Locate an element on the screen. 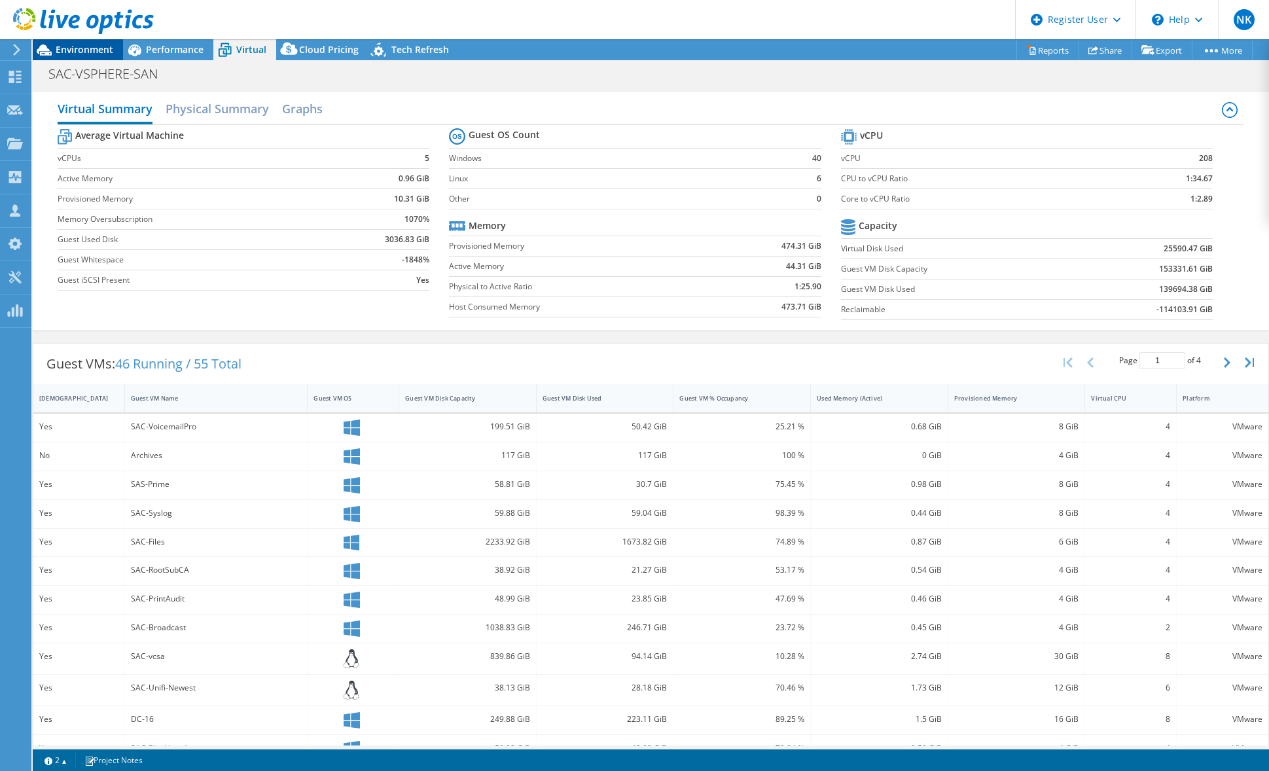 The image size is (1269, 771). label: vCPUs is located at coordinates (195, 158).